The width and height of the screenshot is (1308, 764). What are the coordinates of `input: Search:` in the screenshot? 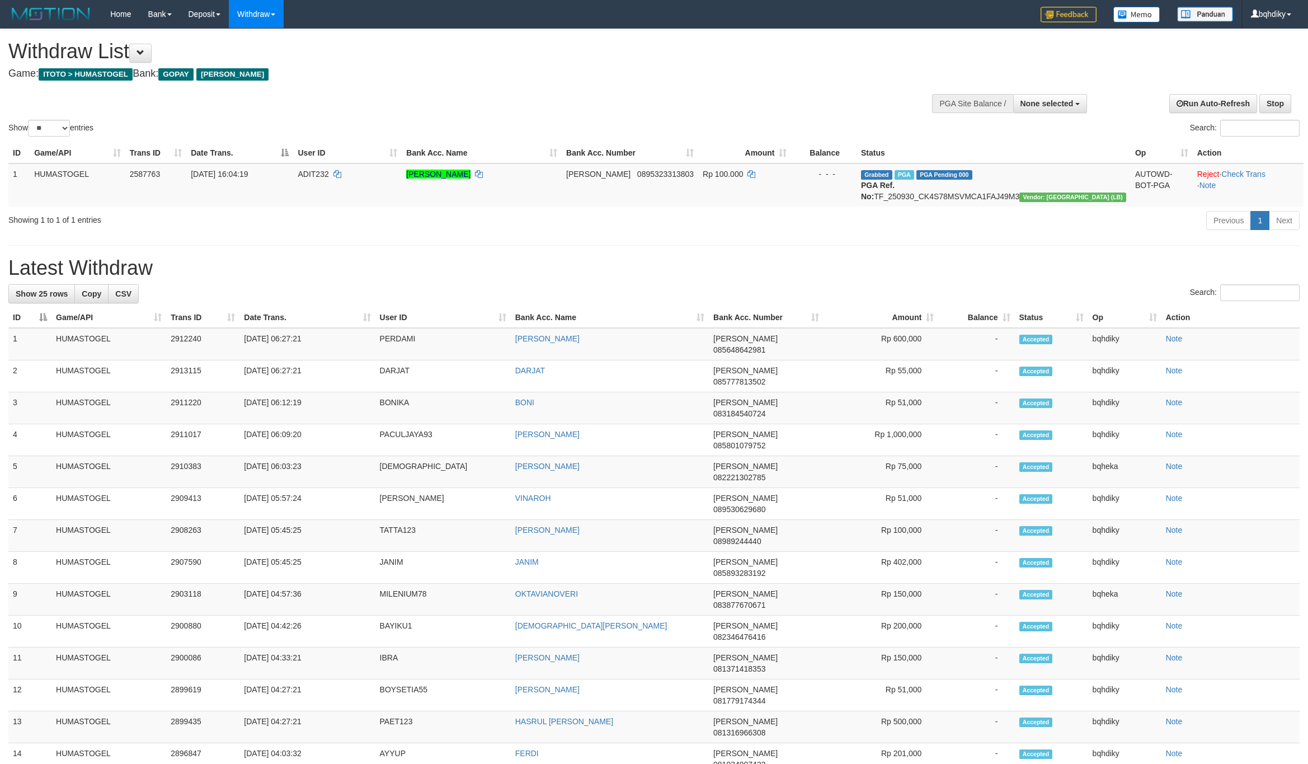 It's located at (1260, 128).